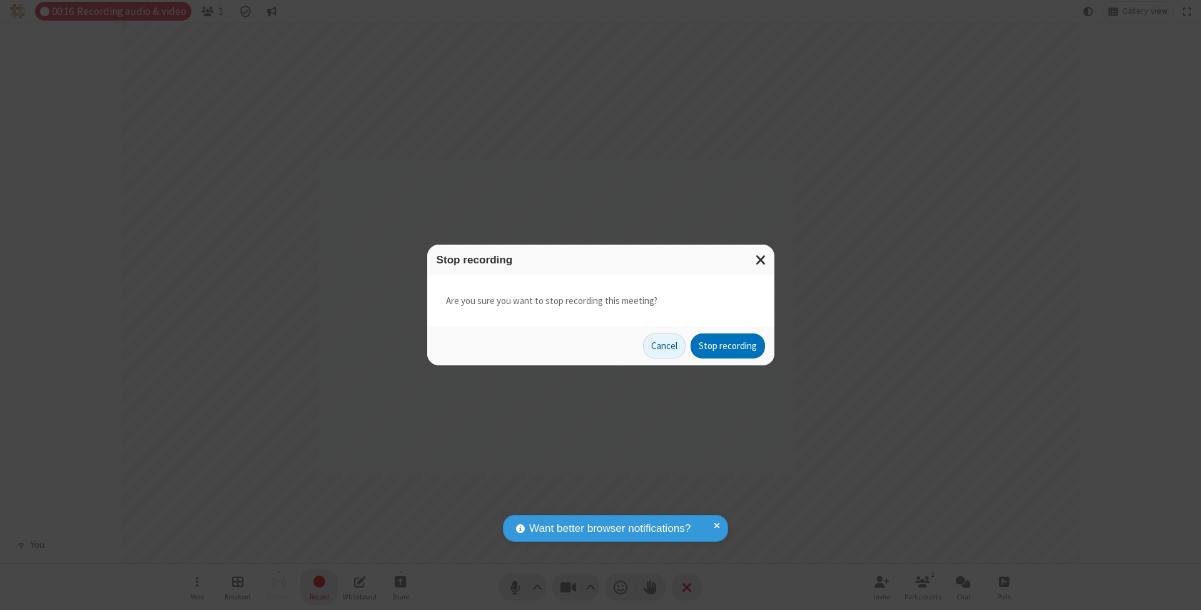  I want to click on div: Are you sure you want to stop recording this meeting?, so click(600, 301).